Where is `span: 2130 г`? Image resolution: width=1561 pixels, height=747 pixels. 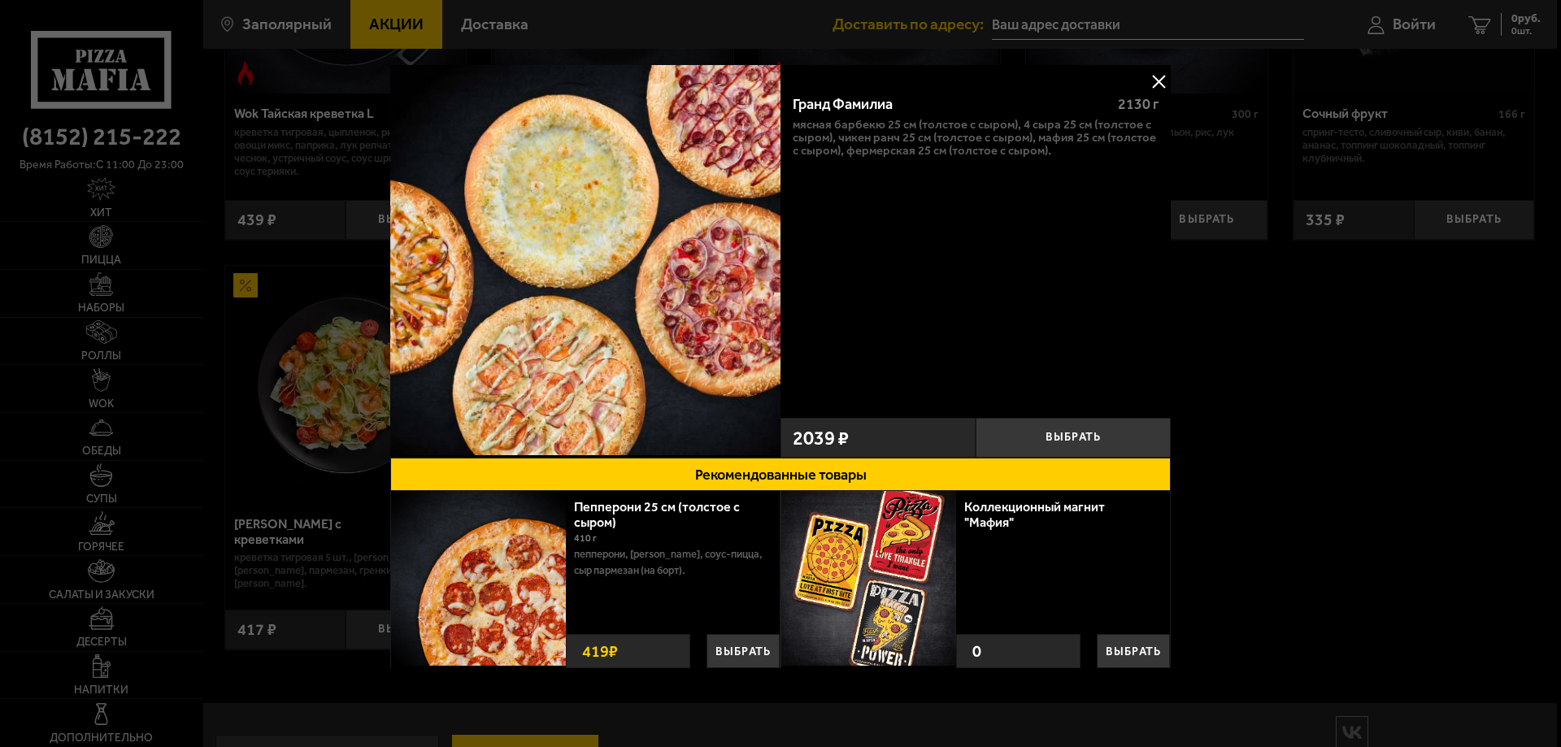
span: 2130 г is located at coordinates (1138, 104).